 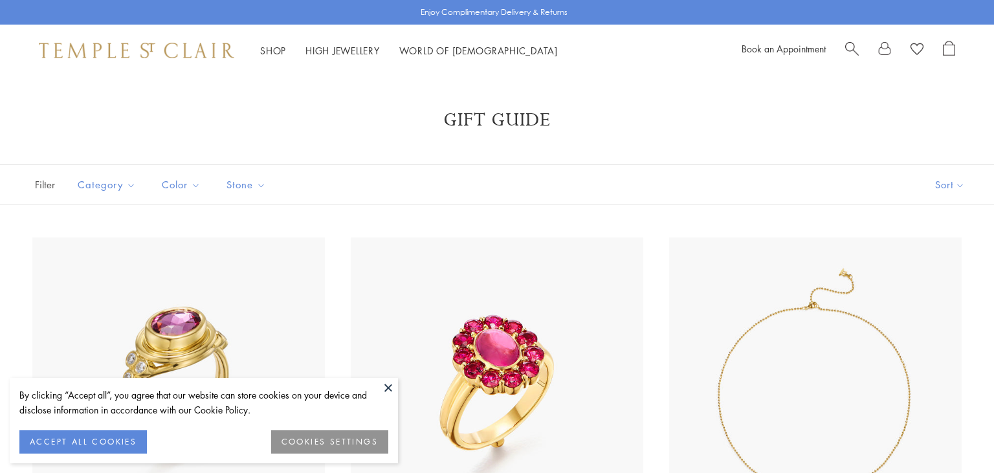 What do you see at coordinates (108, 184) in the screenshot?
I see `span: Category` at bounding box center [108, 184].